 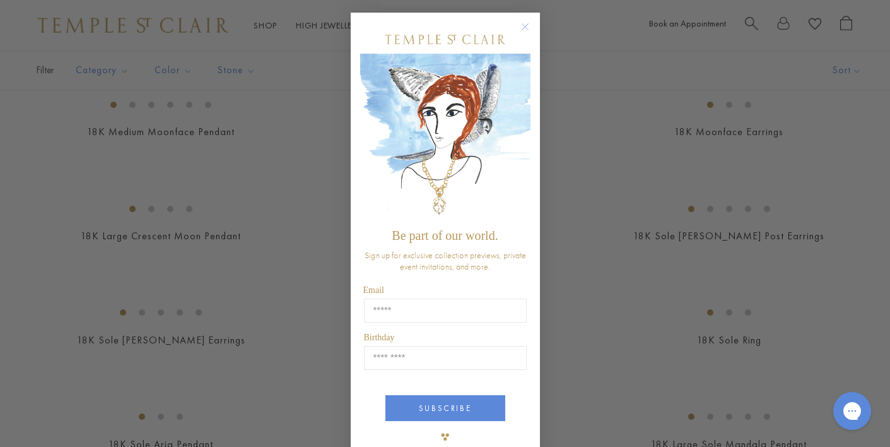 I want to click on span: Sign up for exclusive collection previews, private event invitations, and more., so click(x=446, y=261).